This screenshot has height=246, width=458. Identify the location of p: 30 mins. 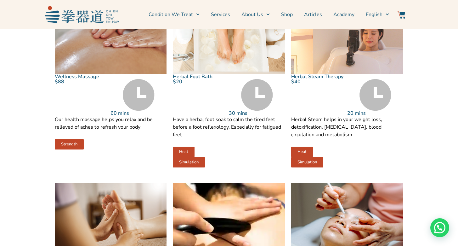
(257, 113).